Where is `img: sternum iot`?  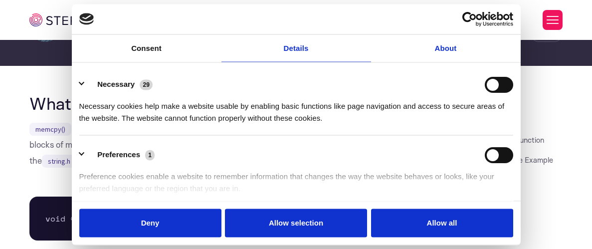
img: sternum iot is located at coordinates (68, 20).